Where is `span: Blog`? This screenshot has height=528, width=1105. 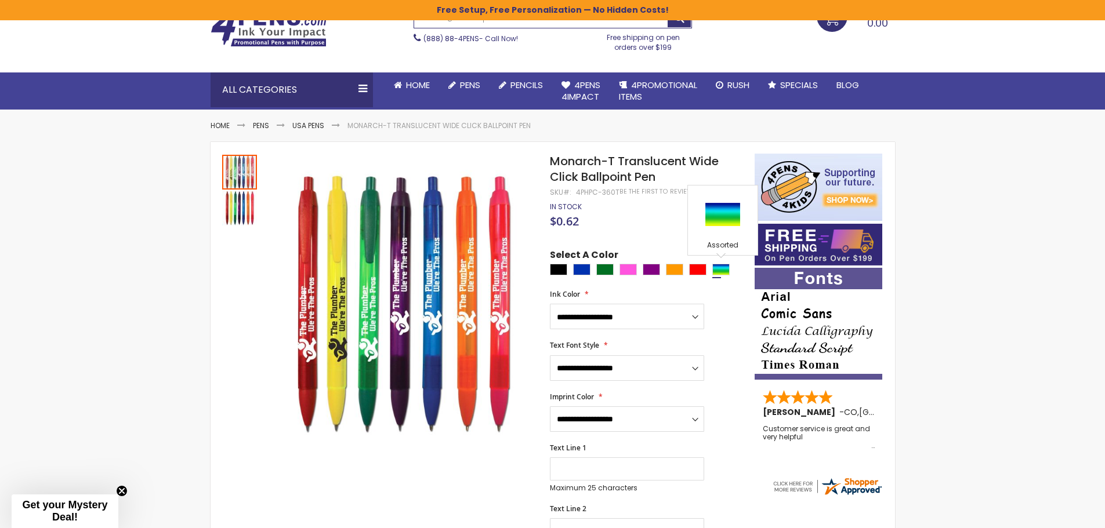 span: Blog is located at coordinates (847, 85).